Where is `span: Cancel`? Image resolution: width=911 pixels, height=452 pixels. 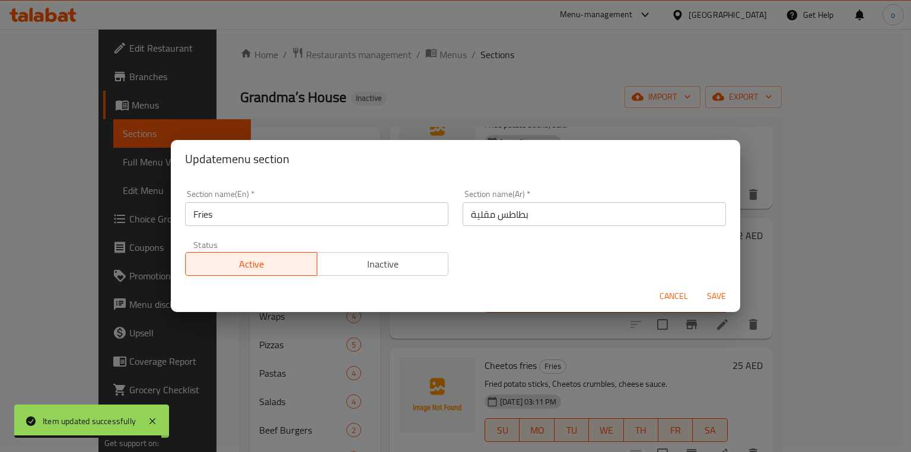 span: Cancel is located at coordinates (674, 296).